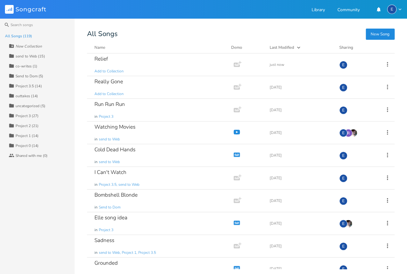  Describe the element at coordinates (30, 56) in the screenshot. I see `div: send to Web (15)` at that location.